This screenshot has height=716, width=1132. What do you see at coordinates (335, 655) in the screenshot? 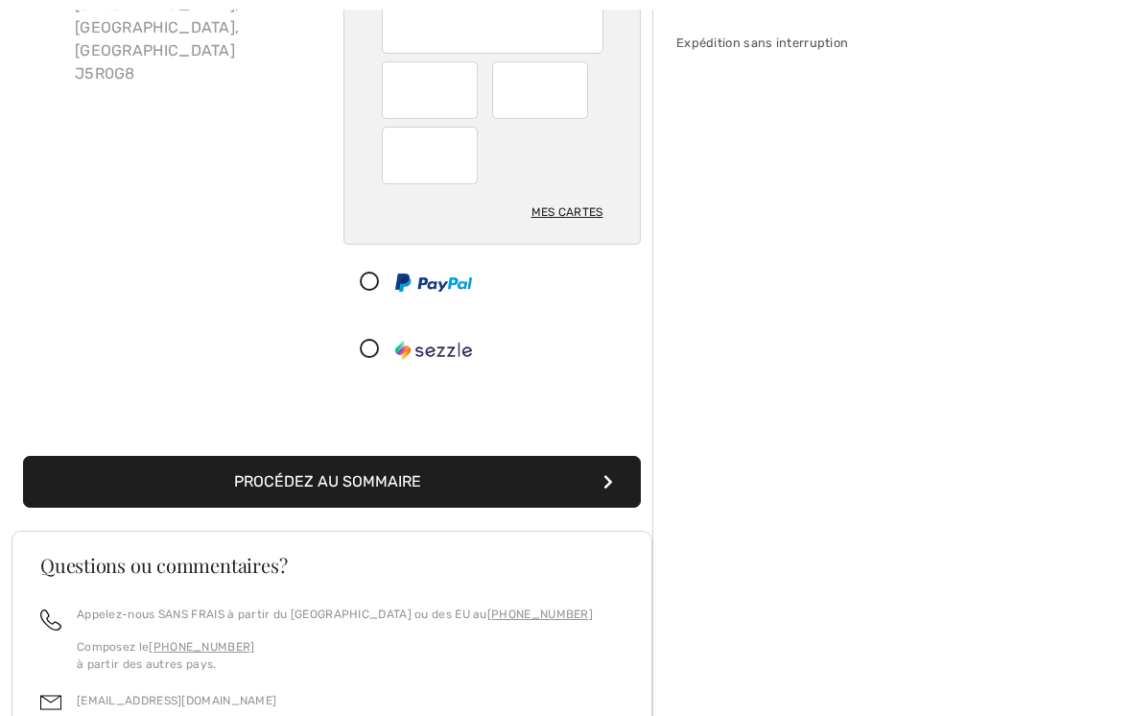
I see `p: Composez le à partir des autres pays.` at bounding box center [335, 655].